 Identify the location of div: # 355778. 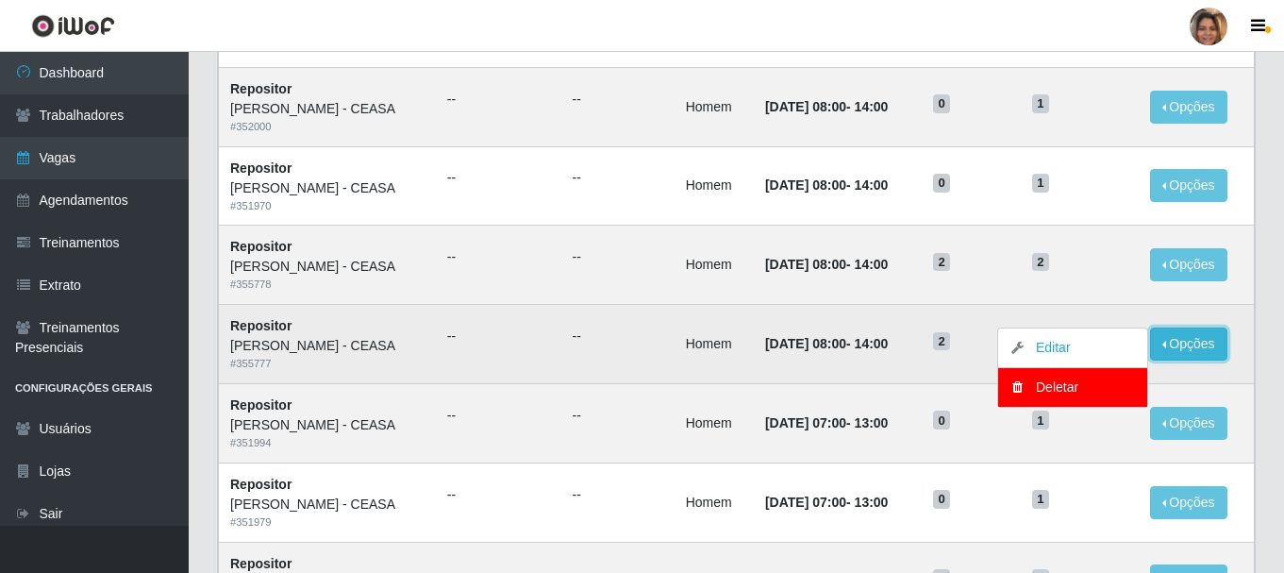
(327, 284).